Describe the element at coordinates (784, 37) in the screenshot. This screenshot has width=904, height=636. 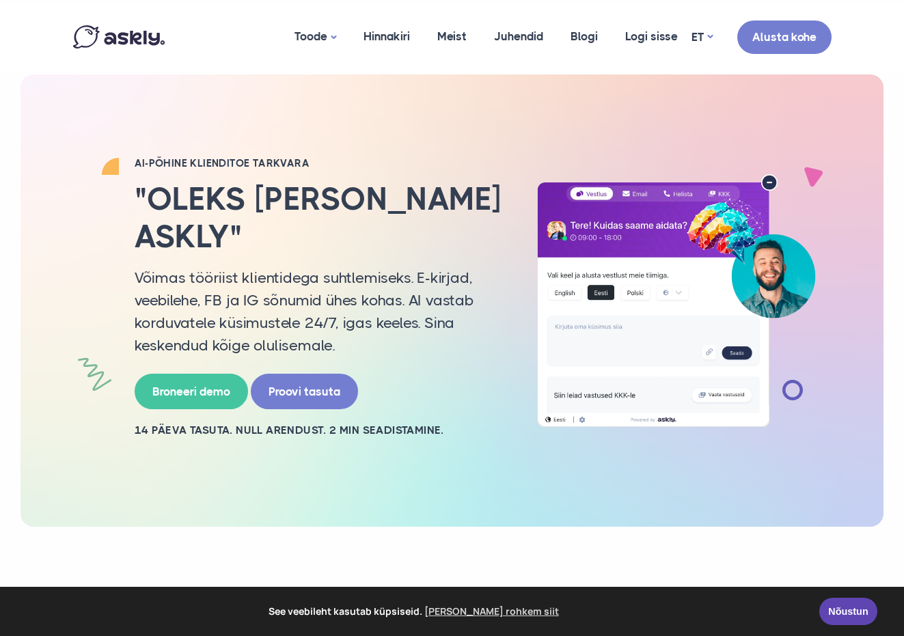
I see `a: Alusta kohe` at that location.